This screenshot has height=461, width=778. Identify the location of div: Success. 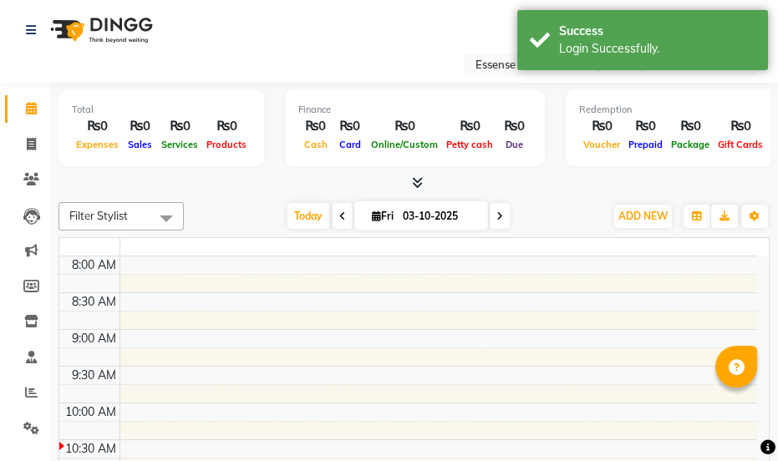
(657, 31).